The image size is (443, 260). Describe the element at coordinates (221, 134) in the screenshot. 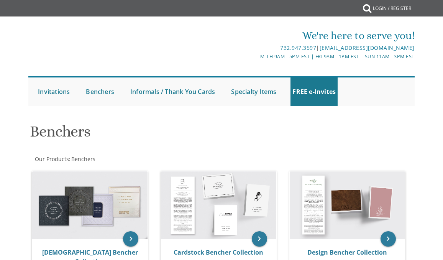

I see `h1: Benchers` at that location.